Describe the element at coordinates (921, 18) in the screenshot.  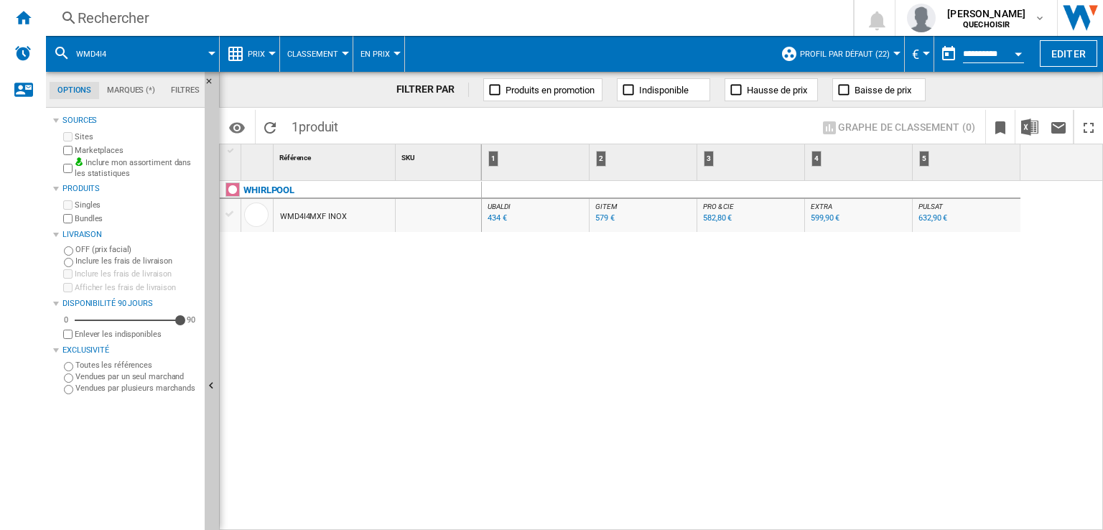
I see `img: profile.jpg` at that location.